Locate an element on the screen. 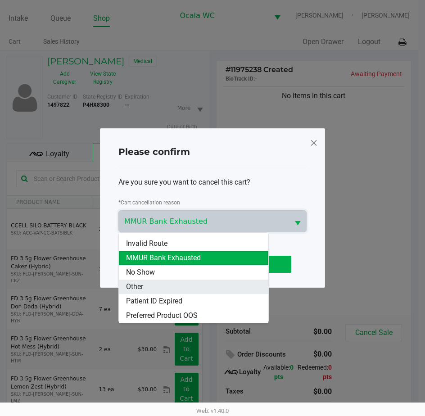 The image size is (425, 416). span: Are you sure you want to cancel this cart? is located at coordinates (184, 182).